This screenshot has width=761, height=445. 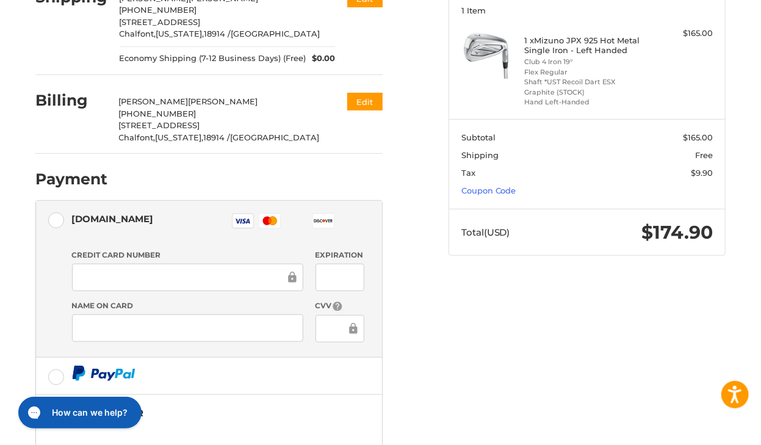 I want to click on label: Name on Card, so click(x=188, y=306).